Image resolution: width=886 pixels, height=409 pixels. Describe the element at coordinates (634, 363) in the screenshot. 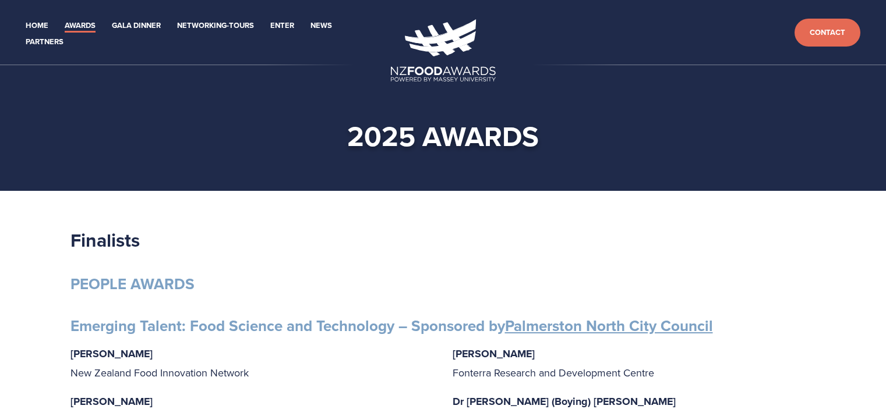

I see `p: Fonterra Research and Development Centre` at that location.